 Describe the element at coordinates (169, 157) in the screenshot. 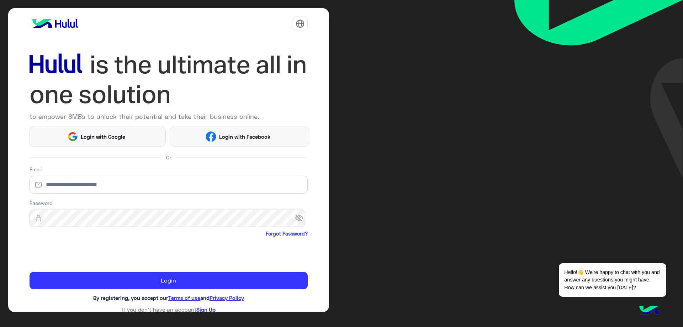

I see `span: Or` at that location.